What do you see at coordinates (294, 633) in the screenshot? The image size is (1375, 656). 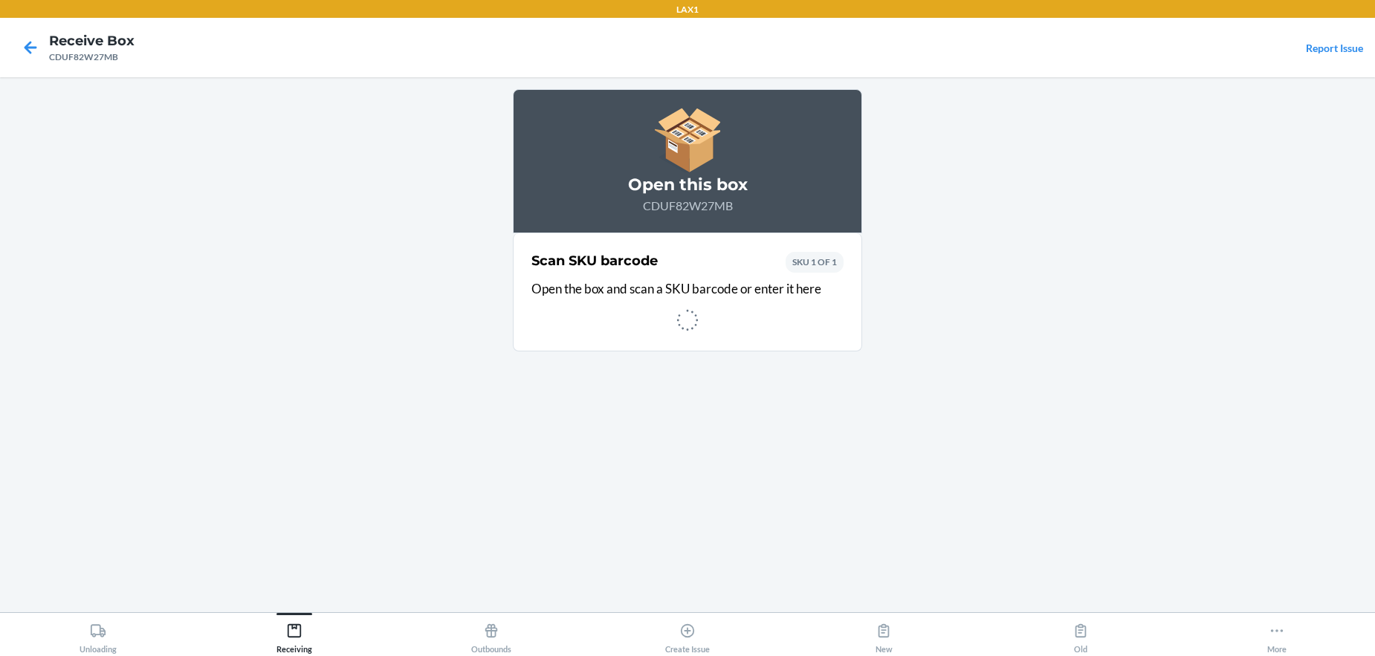 I see `button: Receiving` at bounding box center [294, 633].